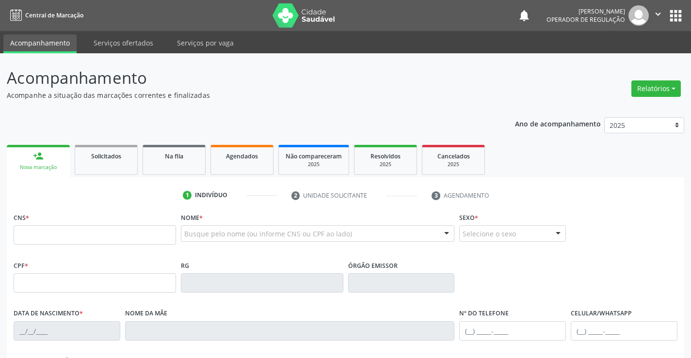 This screenshot has height=358, width=691. Describe the element at coordinates (48, 314) in the screenshot. I see `label: Data de nascimento` at that location.